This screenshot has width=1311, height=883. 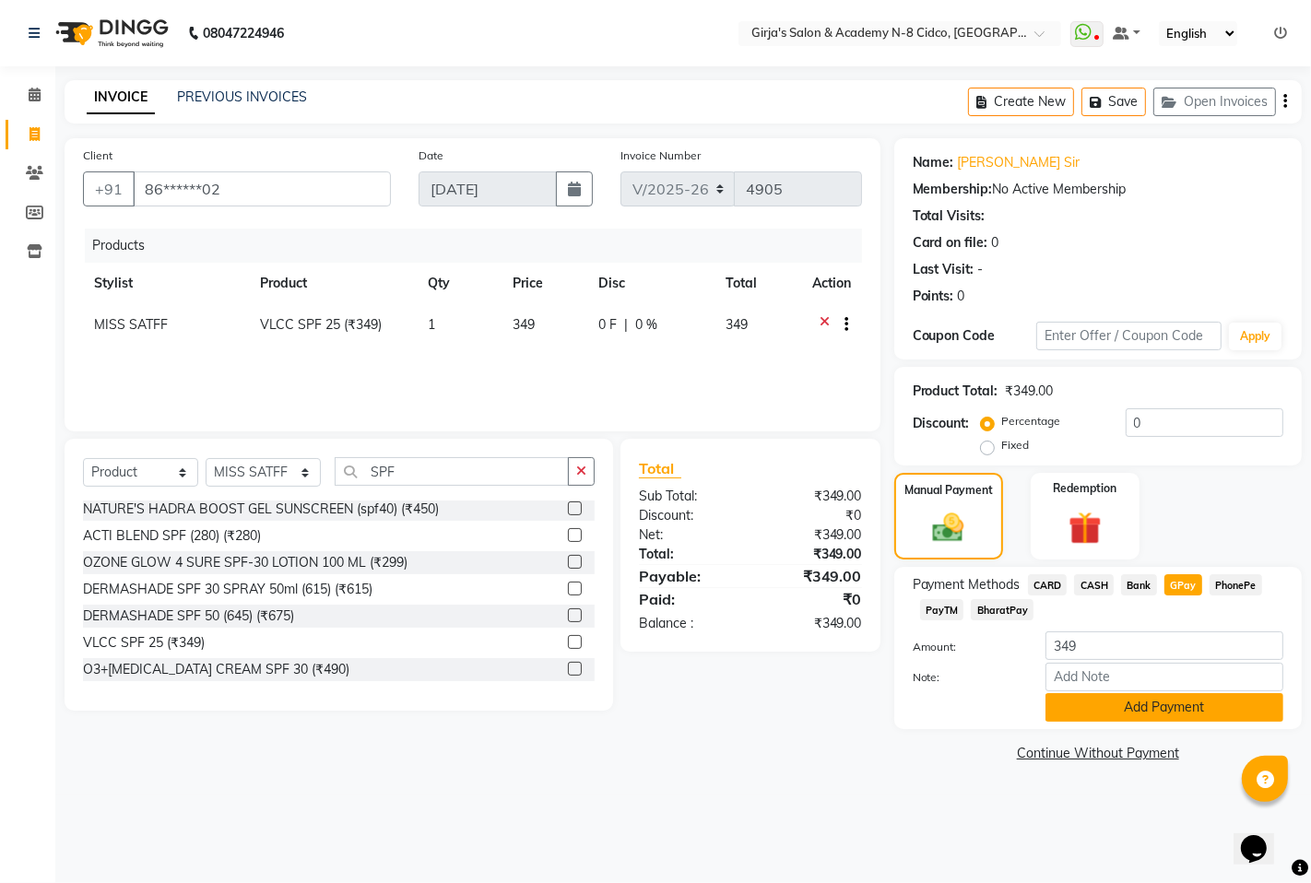 I want to click on button: Save, so click(x=1114, y=101).